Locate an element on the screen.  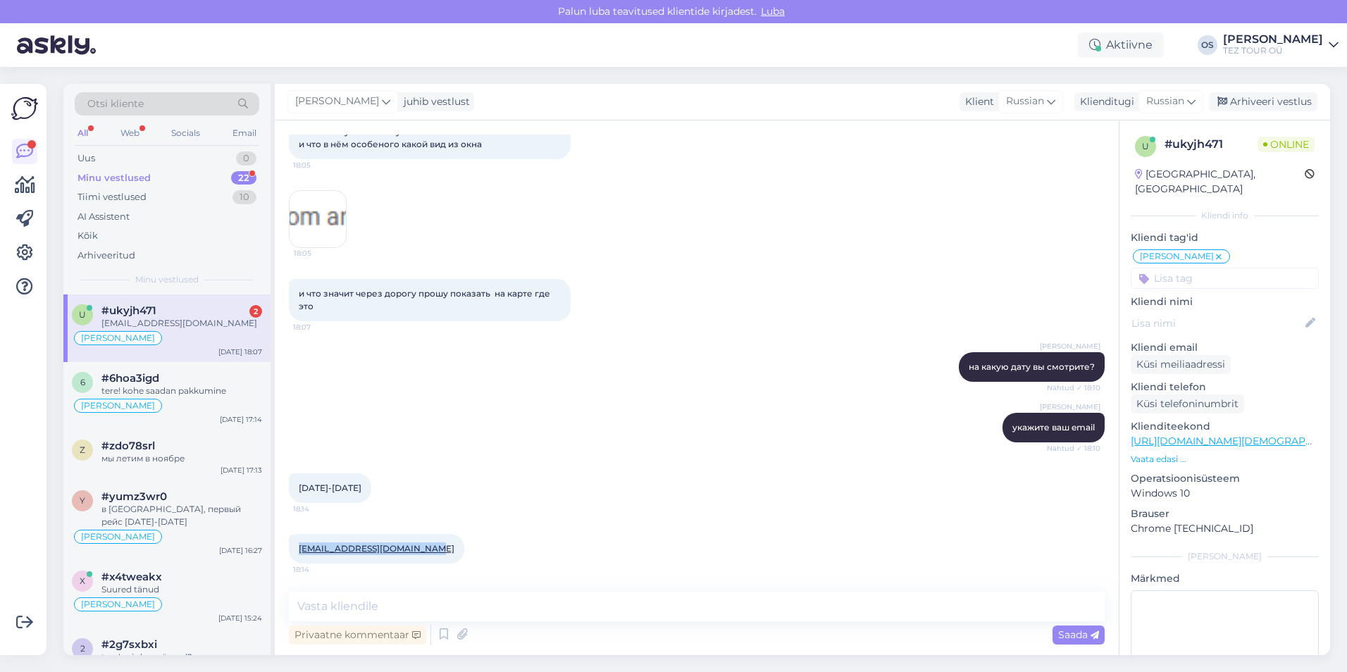
span: укажите ваш email is located at coordinates (1053, 427).